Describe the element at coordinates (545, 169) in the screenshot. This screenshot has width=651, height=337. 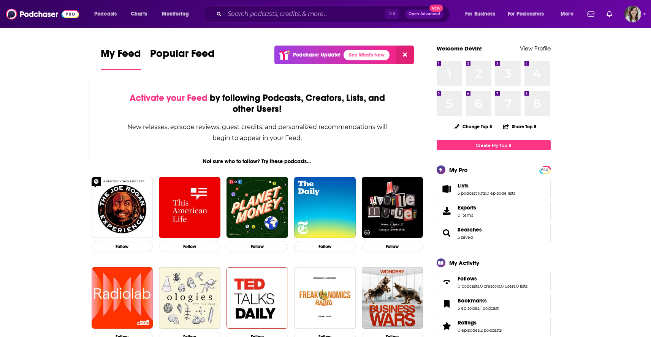
I see `a: PRO` at that location.